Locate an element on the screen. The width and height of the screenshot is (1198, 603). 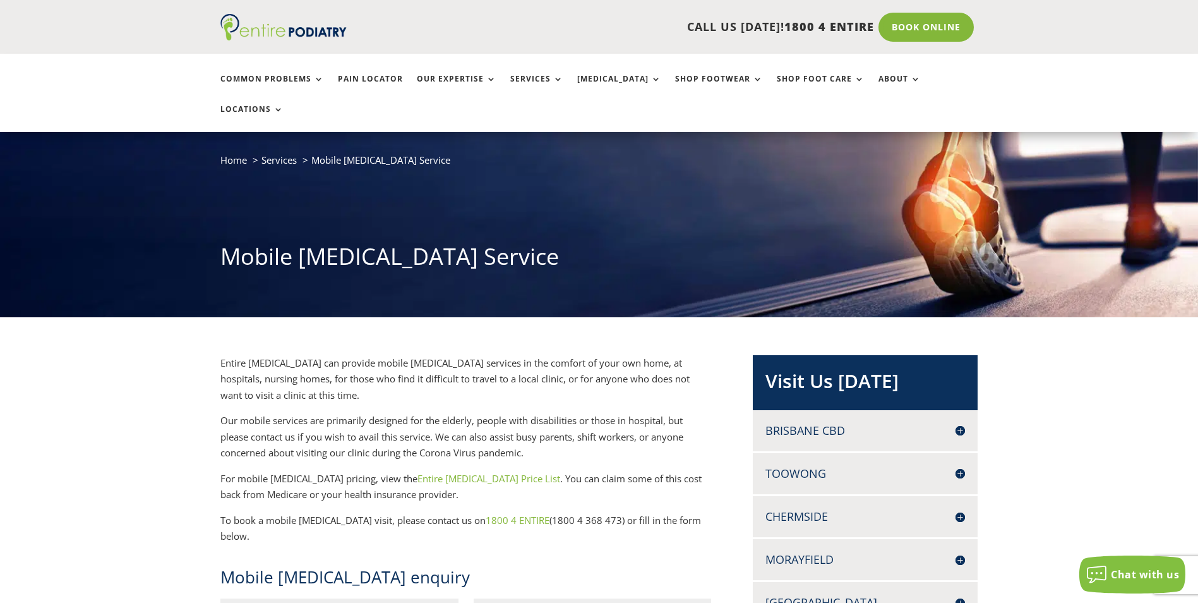
button: Chat with us is located at coordinates (1133, 574).